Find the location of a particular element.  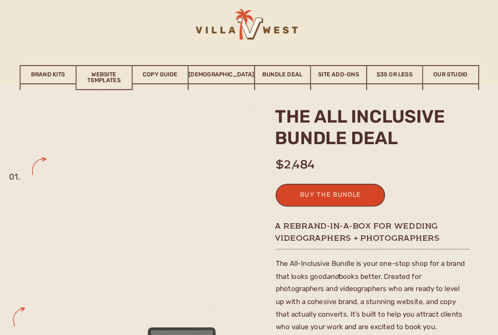

a: buy the bundle is located at coordinates (330, 196).